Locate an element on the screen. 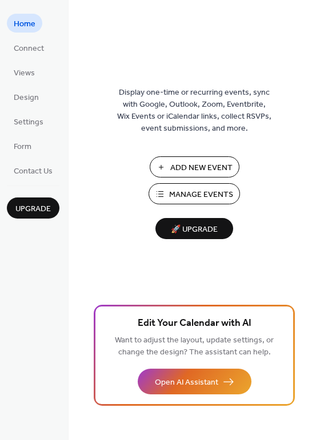 Image resolution: width=320 pixels, height=440 pixels. span: Add New Event is located at coordinates (201, 168).